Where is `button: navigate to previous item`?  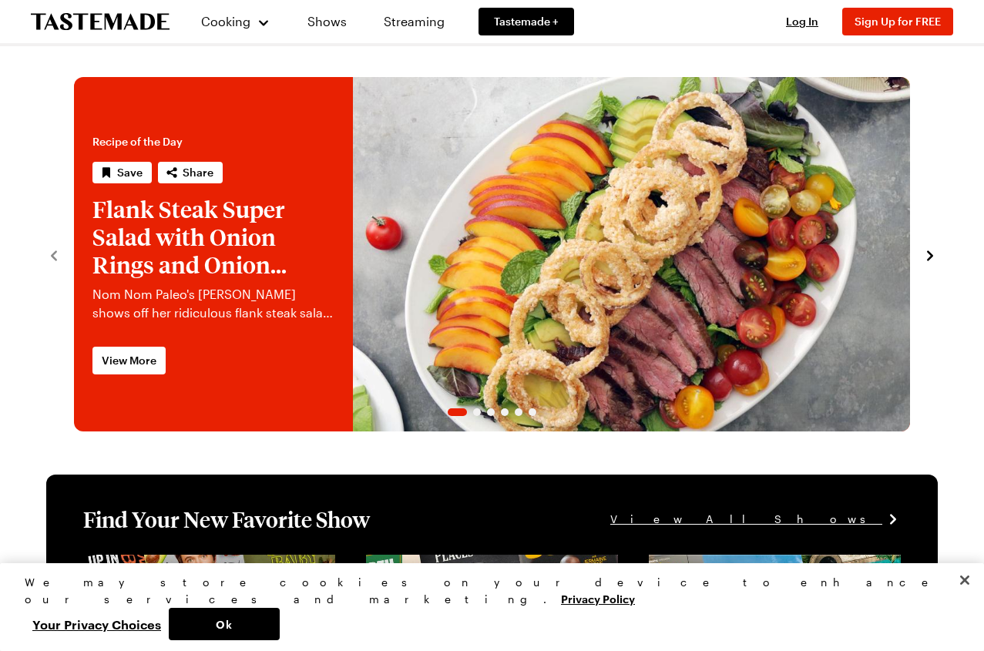 button: navigate to previous item is located at coordinates (54, 254).